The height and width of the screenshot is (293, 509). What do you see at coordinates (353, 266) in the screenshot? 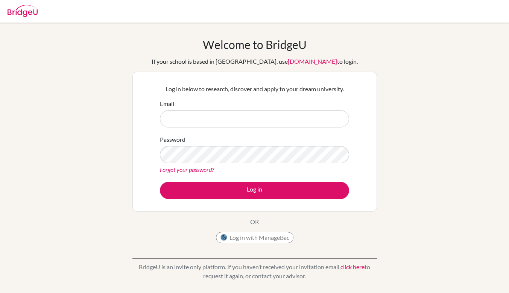
I see `a: click here` at bounding box center [353, 266].